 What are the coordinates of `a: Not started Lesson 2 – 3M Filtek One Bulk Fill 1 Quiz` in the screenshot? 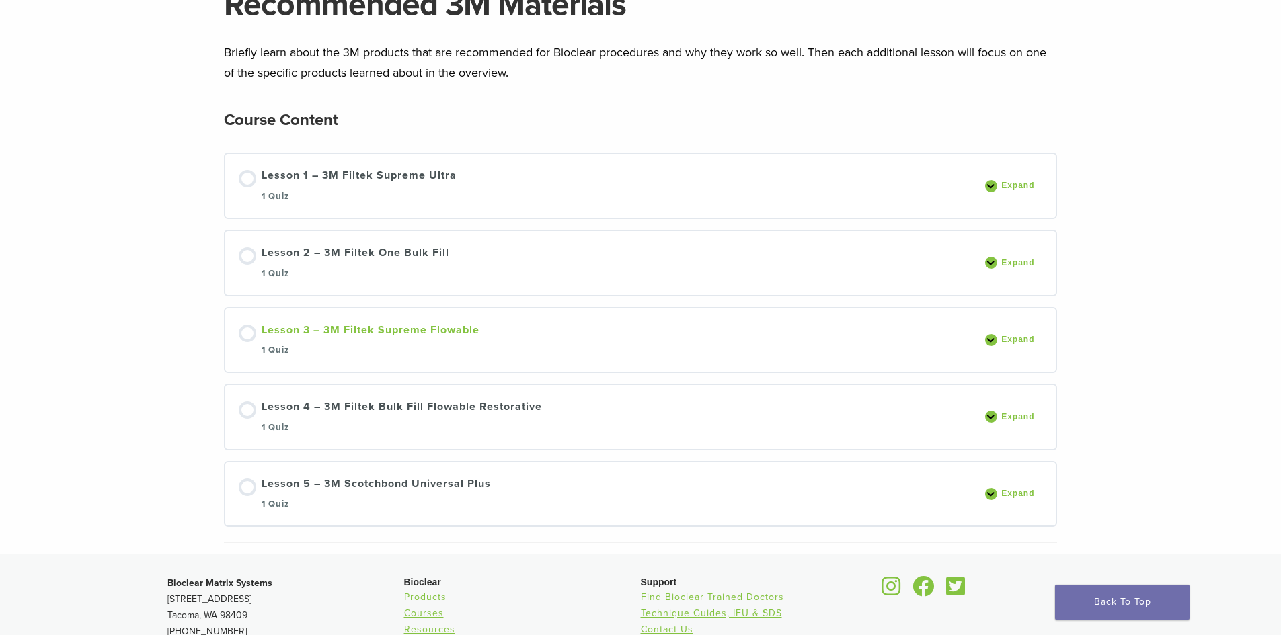 It's located at (608, 263).